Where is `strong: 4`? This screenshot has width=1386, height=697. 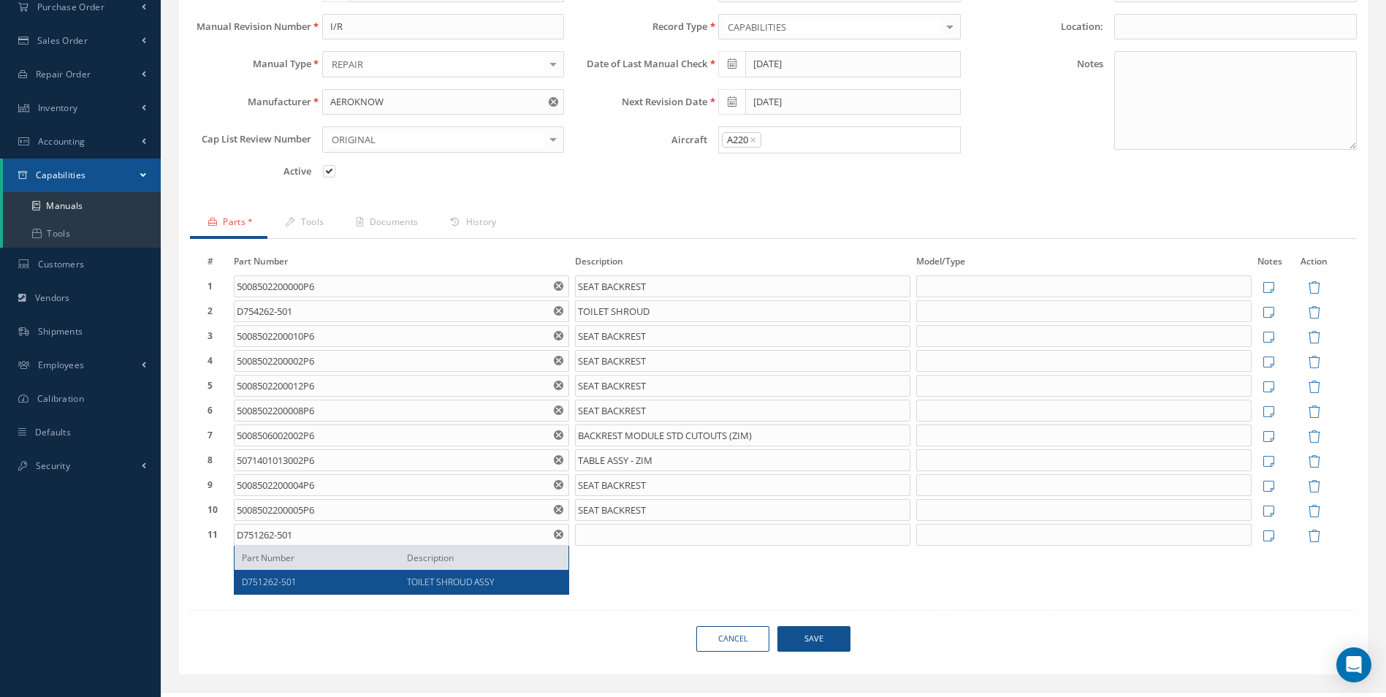 strong: 4 is located at coordinates (210, 360).